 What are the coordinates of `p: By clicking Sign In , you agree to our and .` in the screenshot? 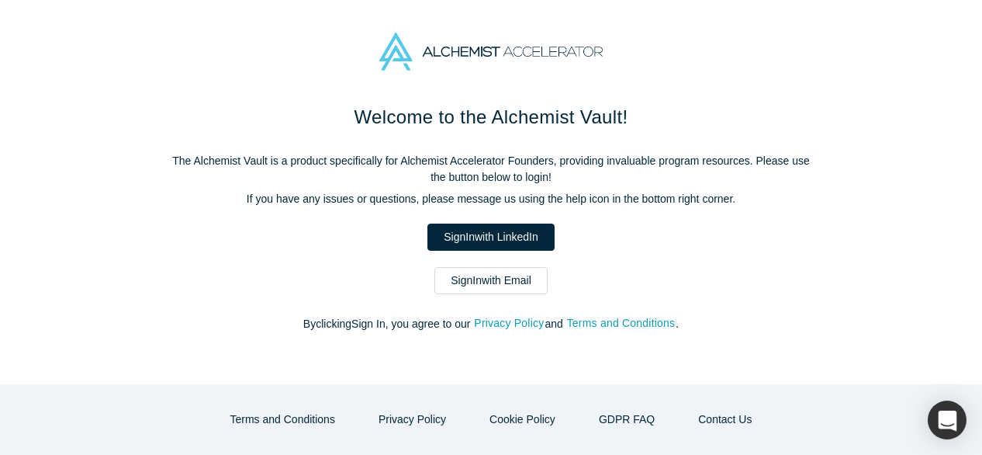 It's located at (491, 323).